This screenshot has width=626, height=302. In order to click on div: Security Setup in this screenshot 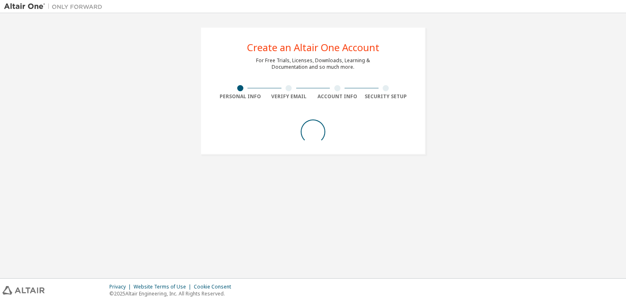, I will do `click(386, 97)`.